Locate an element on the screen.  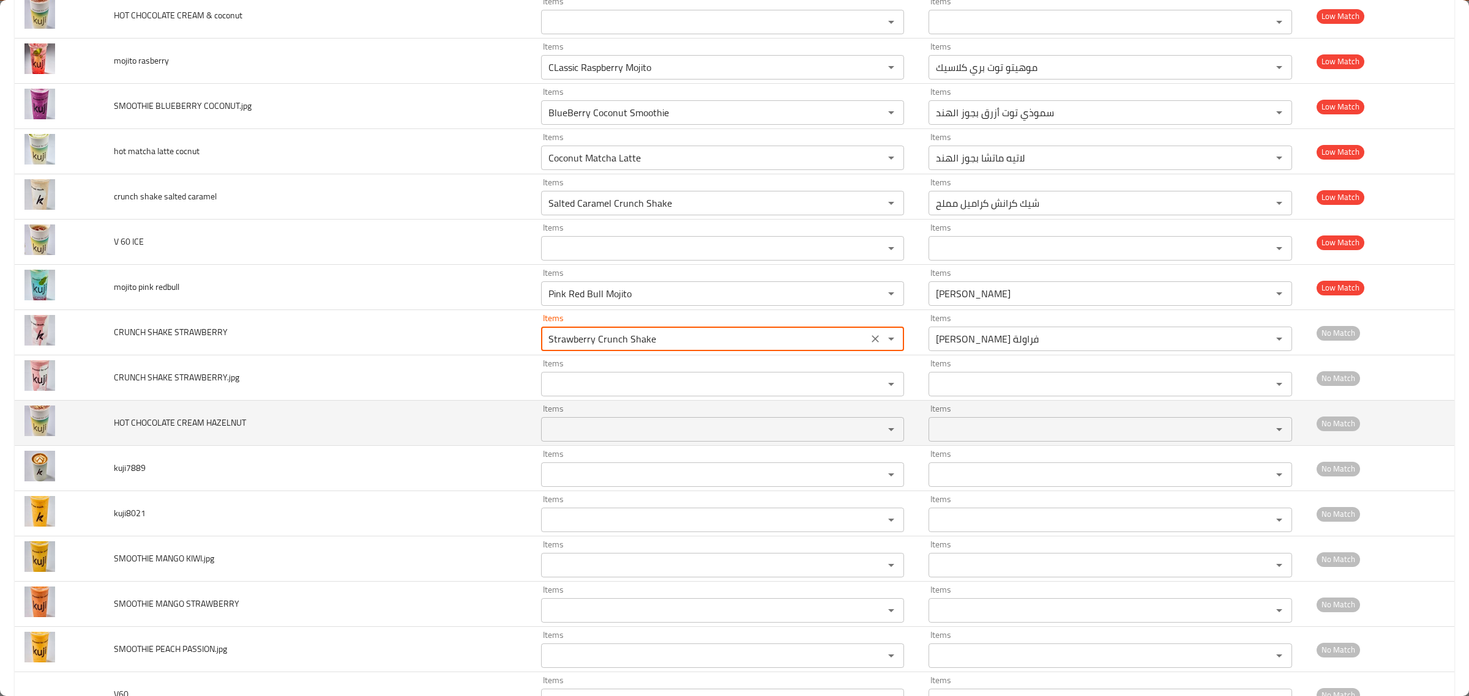
span: SMOOTHIE MANGO STRAWBERRY is located at coordinates (176, 604).